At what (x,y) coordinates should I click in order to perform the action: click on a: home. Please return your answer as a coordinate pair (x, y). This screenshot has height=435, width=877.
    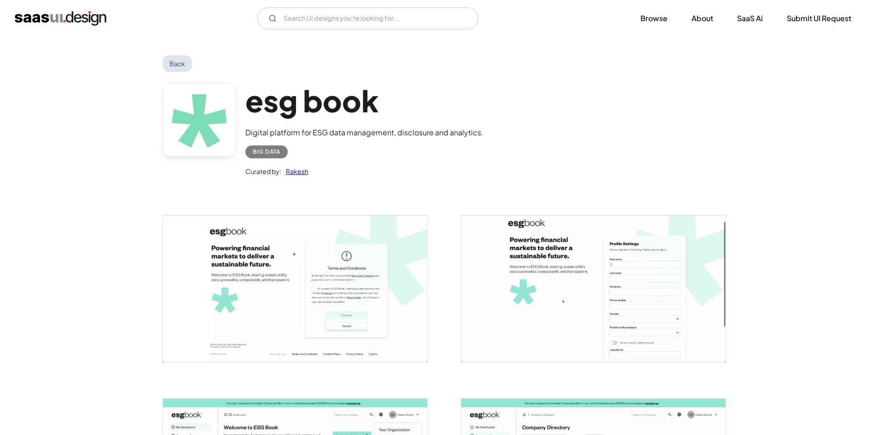
    Looking at the image, I should click on (60, 18).